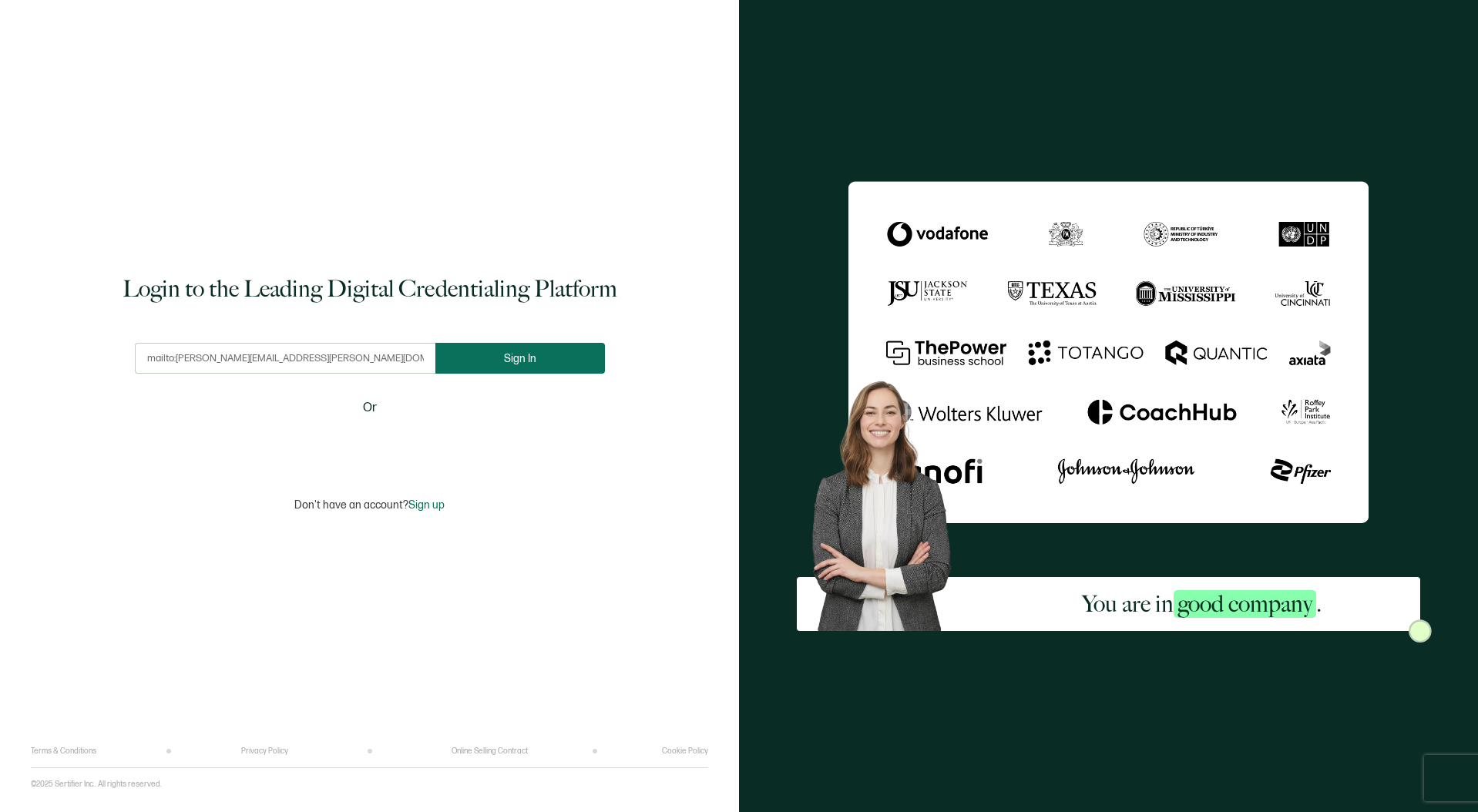 This screenshot has height=812, width=1478. Describe the element at coordinates (96, 785) in the screenshot. I see `p: ©2025 Sertifier Inc.. All rights reserved.` at that location.